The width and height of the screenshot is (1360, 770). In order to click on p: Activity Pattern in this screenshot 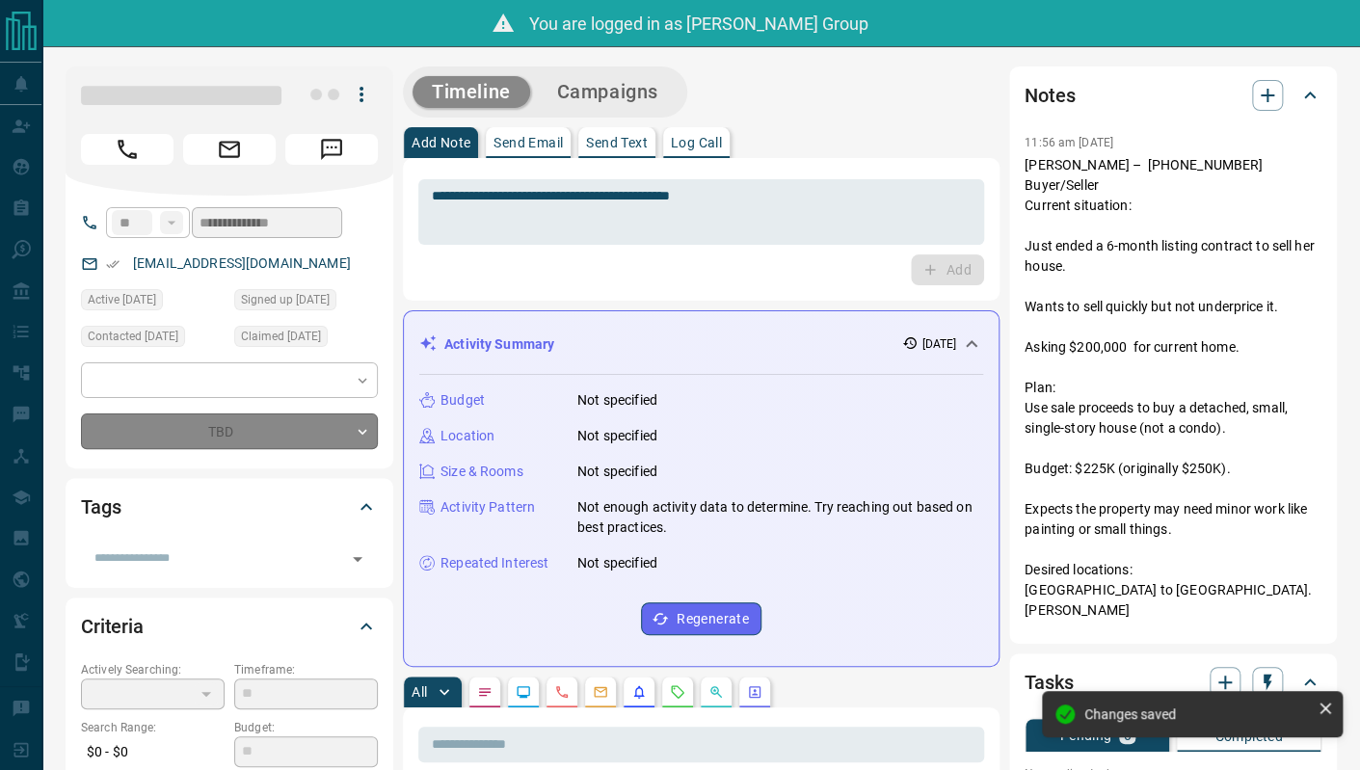, I will do `click(488, 507)`.